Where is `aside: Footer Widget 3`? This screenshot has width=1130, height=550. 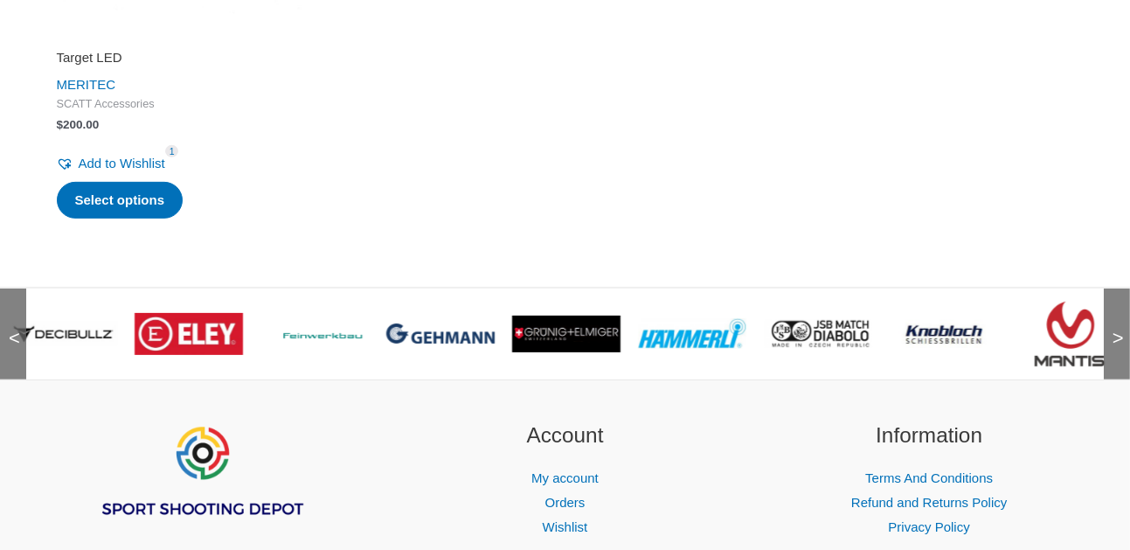 aside: Footer Widget 3 is located at coordinates (929, 479).